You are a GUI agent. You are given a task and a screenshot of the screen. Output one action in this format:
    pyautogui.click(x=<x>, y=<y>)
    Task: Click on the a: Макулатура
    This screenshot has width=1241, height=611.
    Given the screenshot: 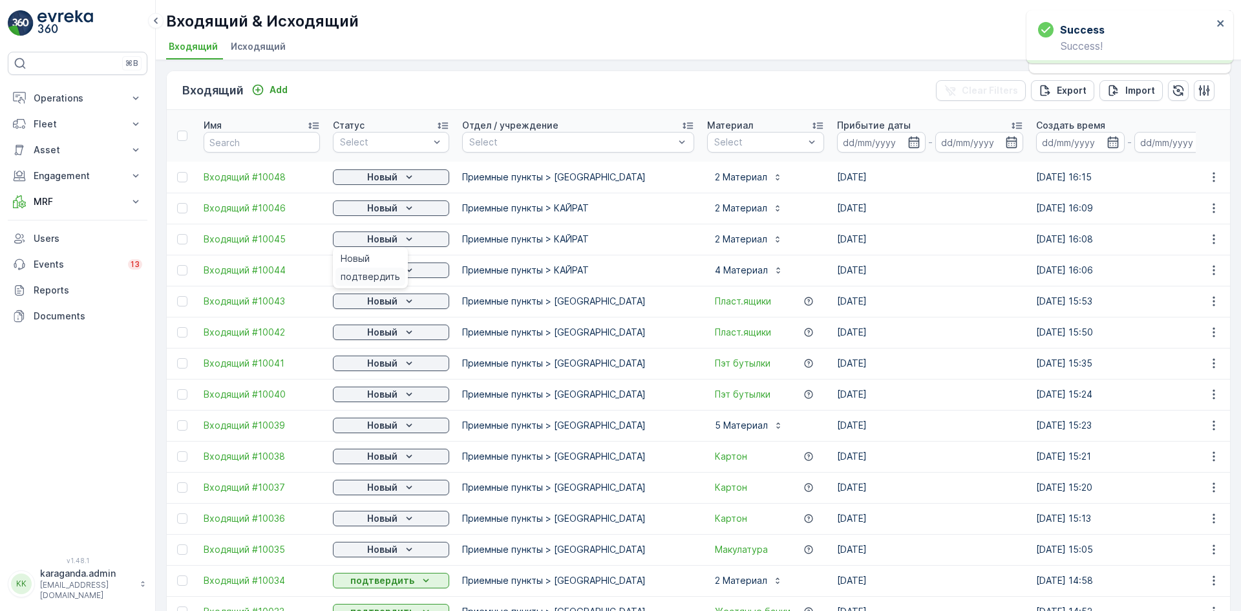 What is the action you would take?
    pyautogui.click(x=741, y=549)
    